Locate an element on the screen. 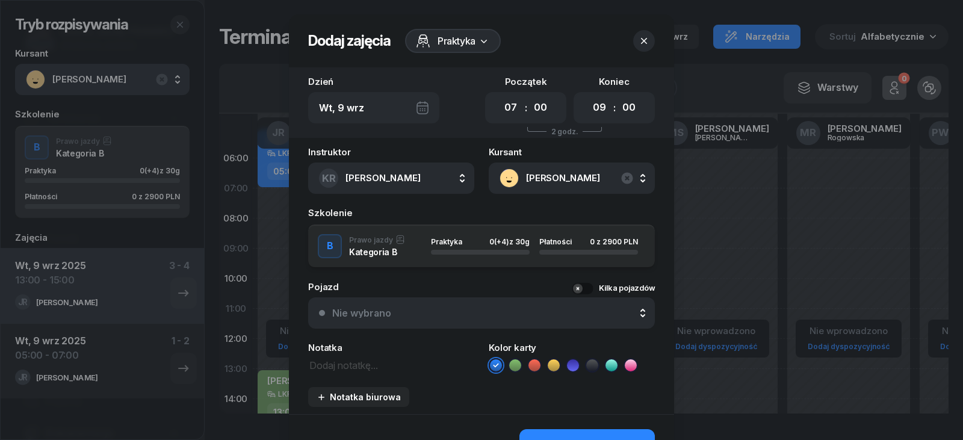  div: Kilka pojazdów is located at coordinates (626, 288).